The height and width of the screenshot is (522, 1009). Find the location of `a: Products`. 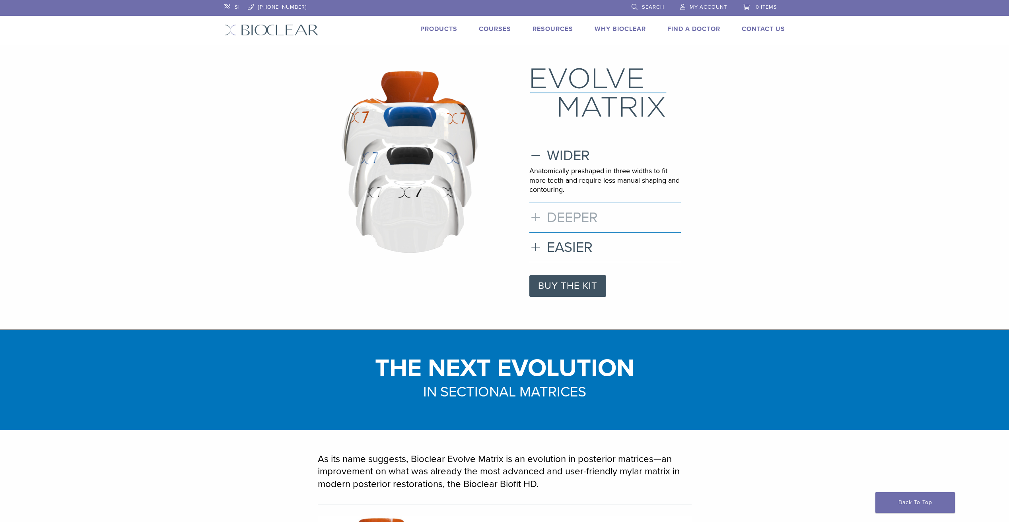

a: Products is located at coordinates (439, 29).